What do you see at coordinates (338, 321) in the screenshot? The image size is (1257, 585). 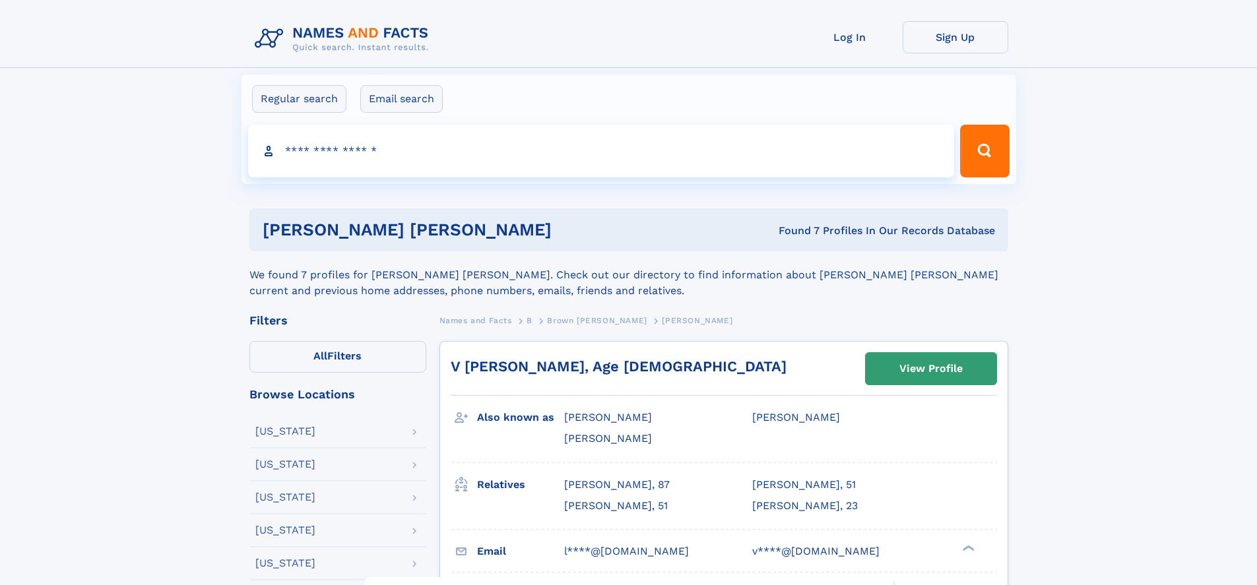 I see `div: Filters` at bounding box center [338, 321].